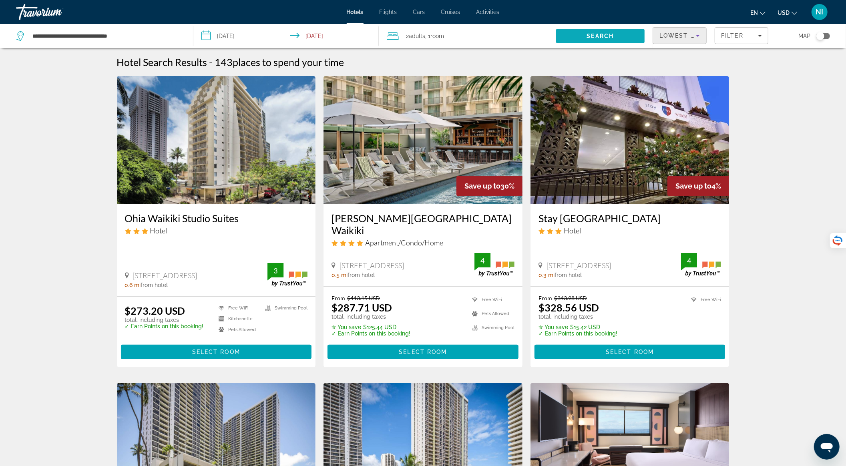  I want to click on del: $413.15 USD, so click(364, 298).